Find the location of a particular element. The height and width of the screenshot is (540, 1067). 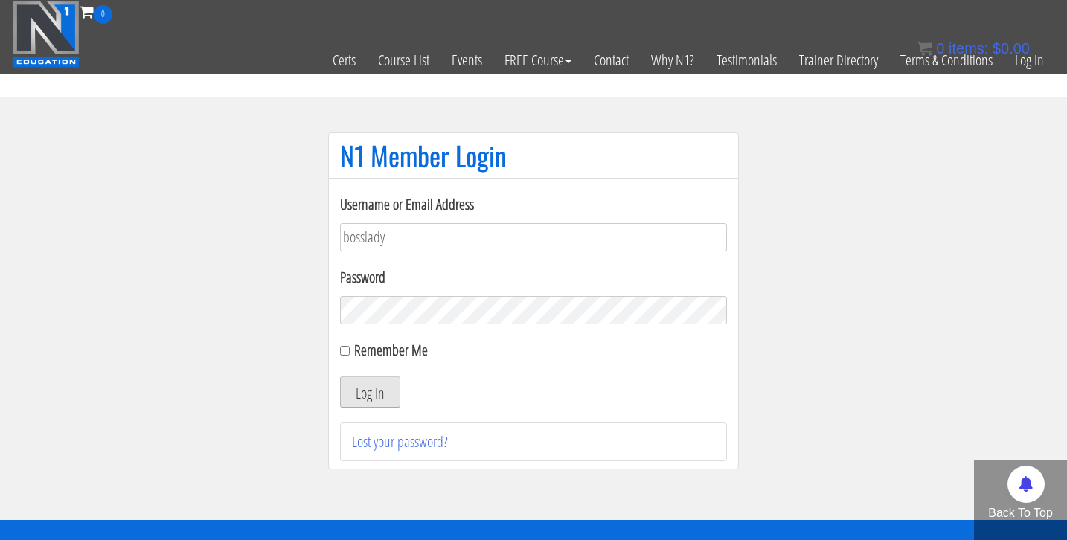

button: Log In is located at coordinates (370, 392).